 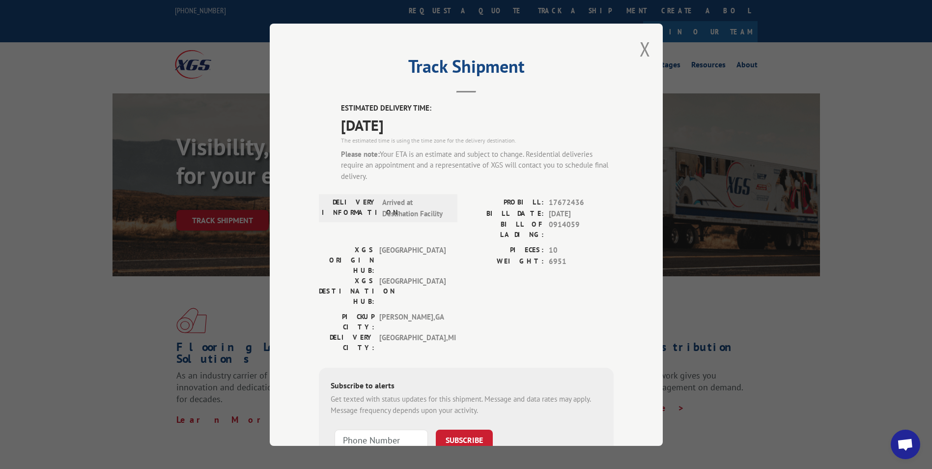 What do you see at coordinates (381, 440) in the screenshot?
I see `input: Phone Number` at bounding box center [381, 440].